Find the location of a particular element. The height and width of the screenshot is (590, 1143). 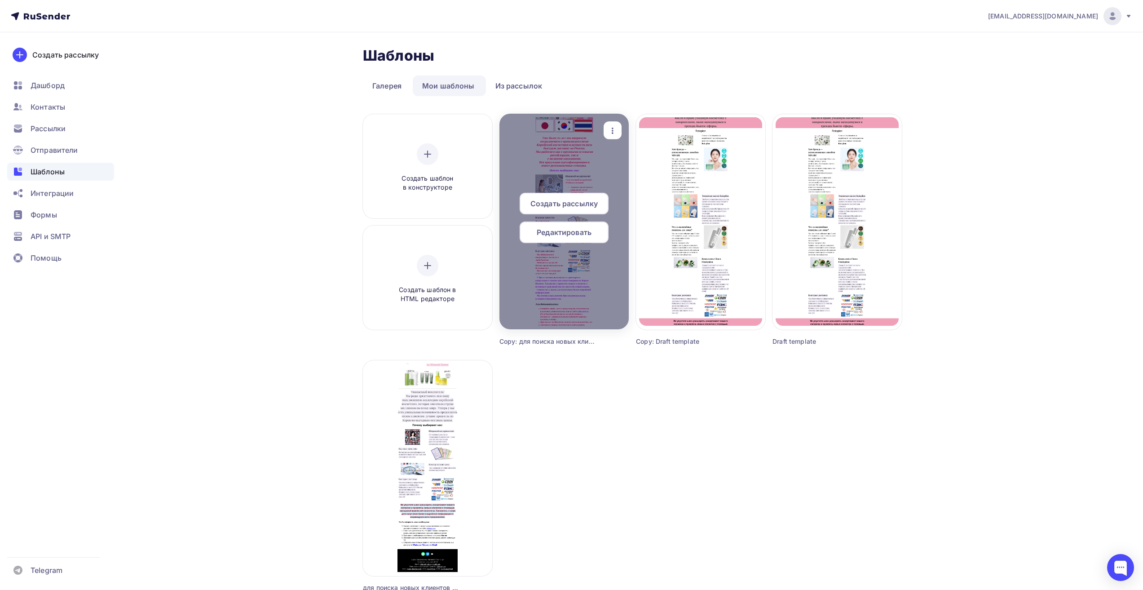

span: Формы is located at coordinates (44, 215).